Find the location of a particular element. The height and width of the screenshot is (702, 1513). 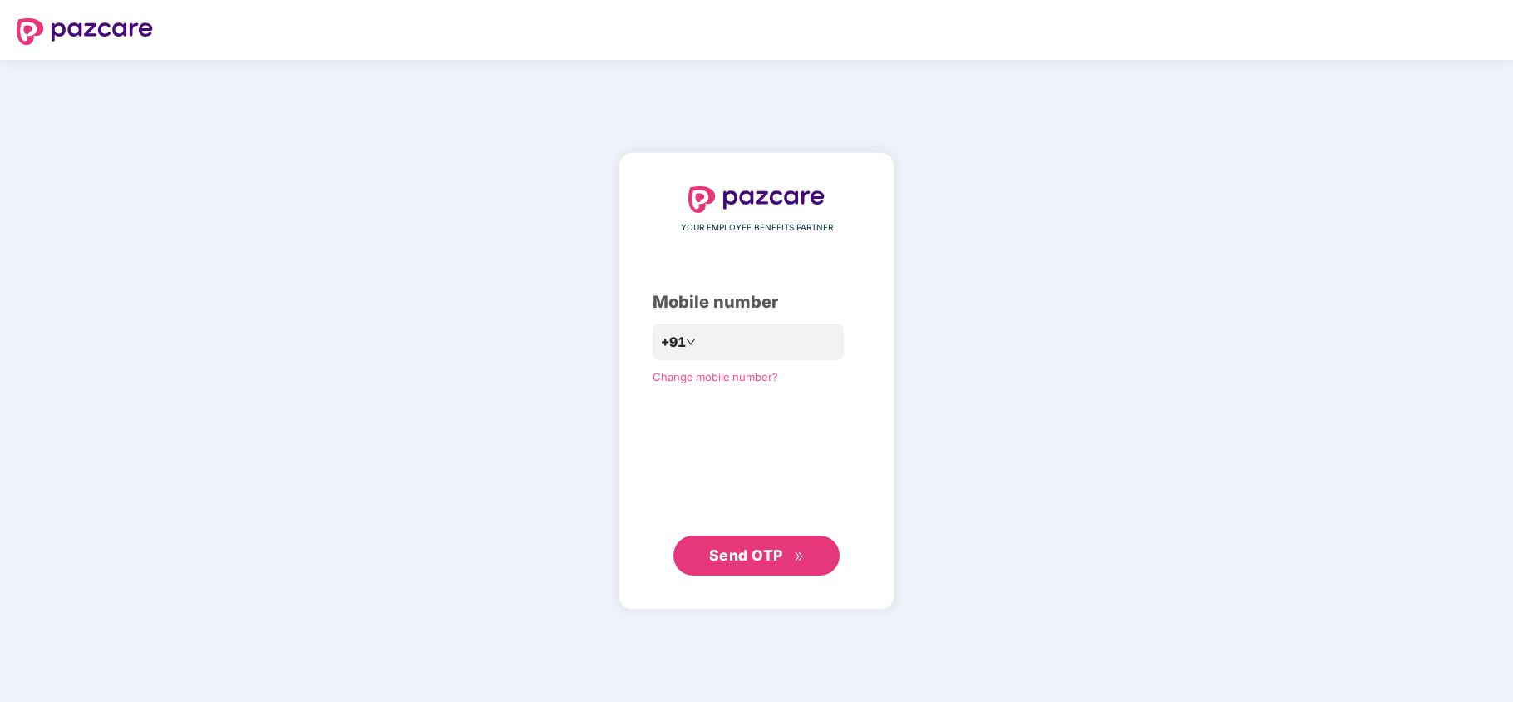

span: YOUR EMPLOYEE BENEFITS PARTNER is located at coordinates (756, 228).